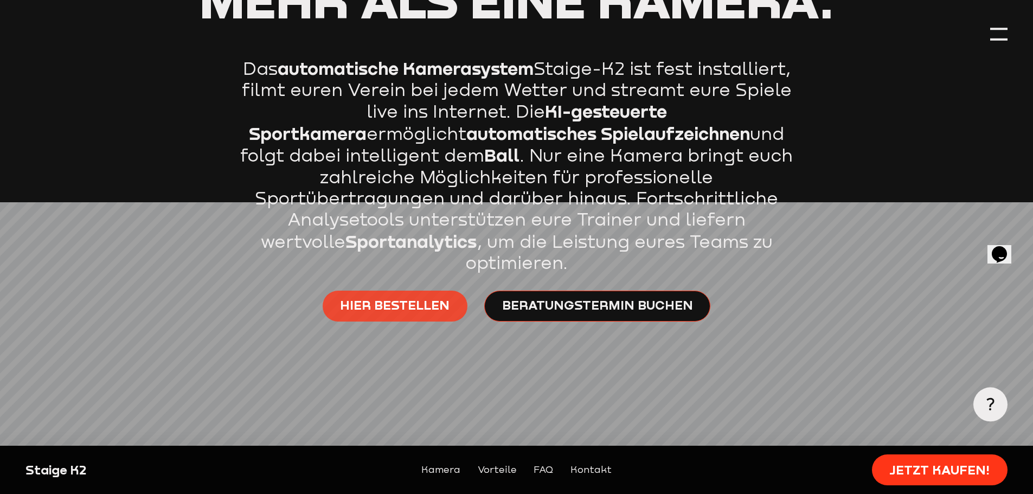  I want to click on strong: Ball, so click(502, 155).